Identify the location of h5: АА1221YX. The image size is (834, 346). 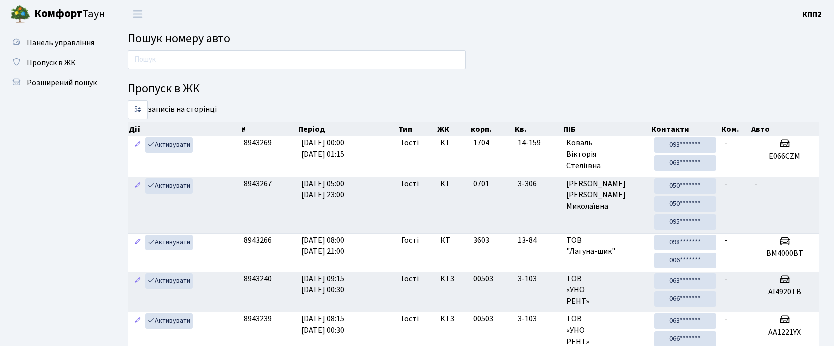
(784, 332).